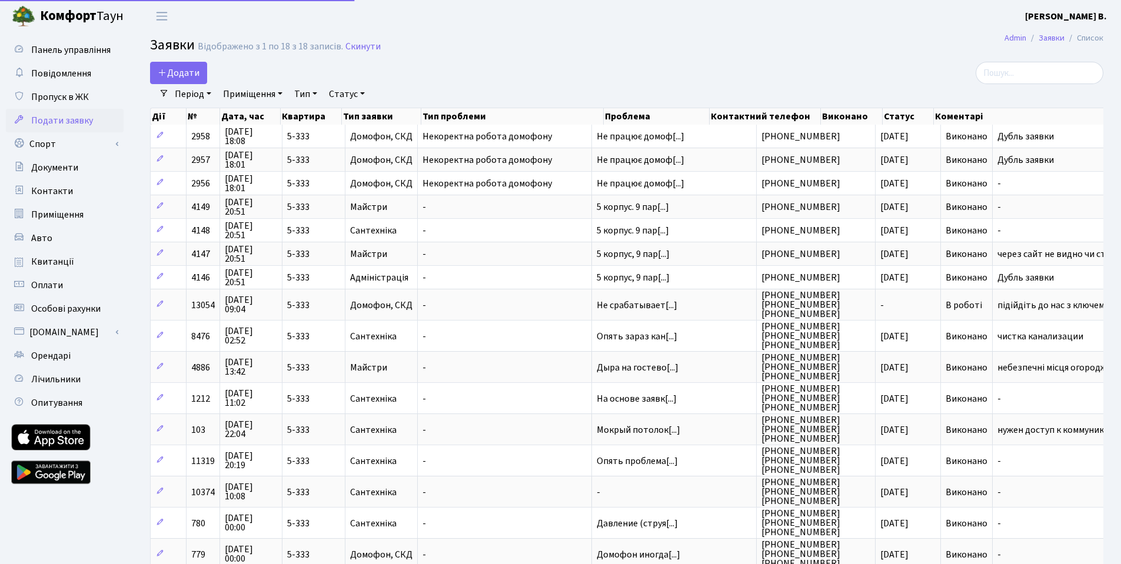  What do you see at coordinates (270, 47) in the screenshot?
I see `div: Відображено з 1 по 18 з 18 записів.` at bounding box center [270, 47].